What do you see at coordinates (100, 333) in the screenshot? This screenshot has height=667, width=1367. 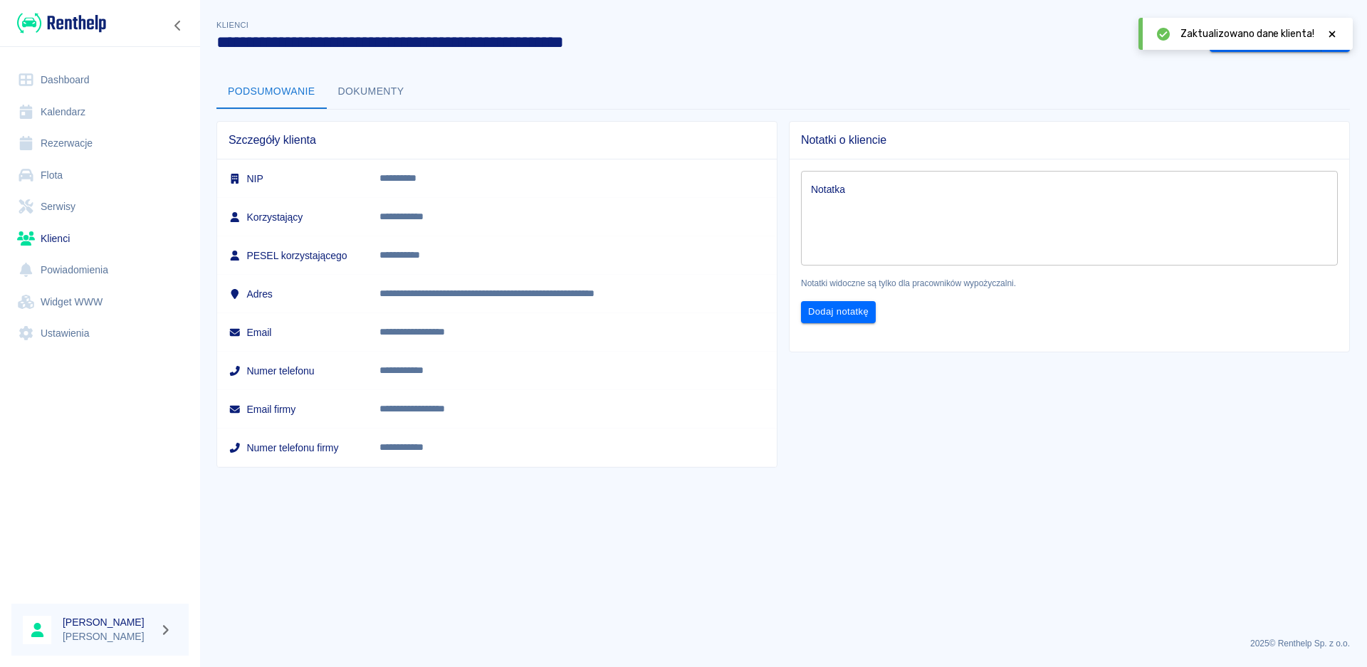 I see `a: Ustawienia` at bounding box center [100, 333].